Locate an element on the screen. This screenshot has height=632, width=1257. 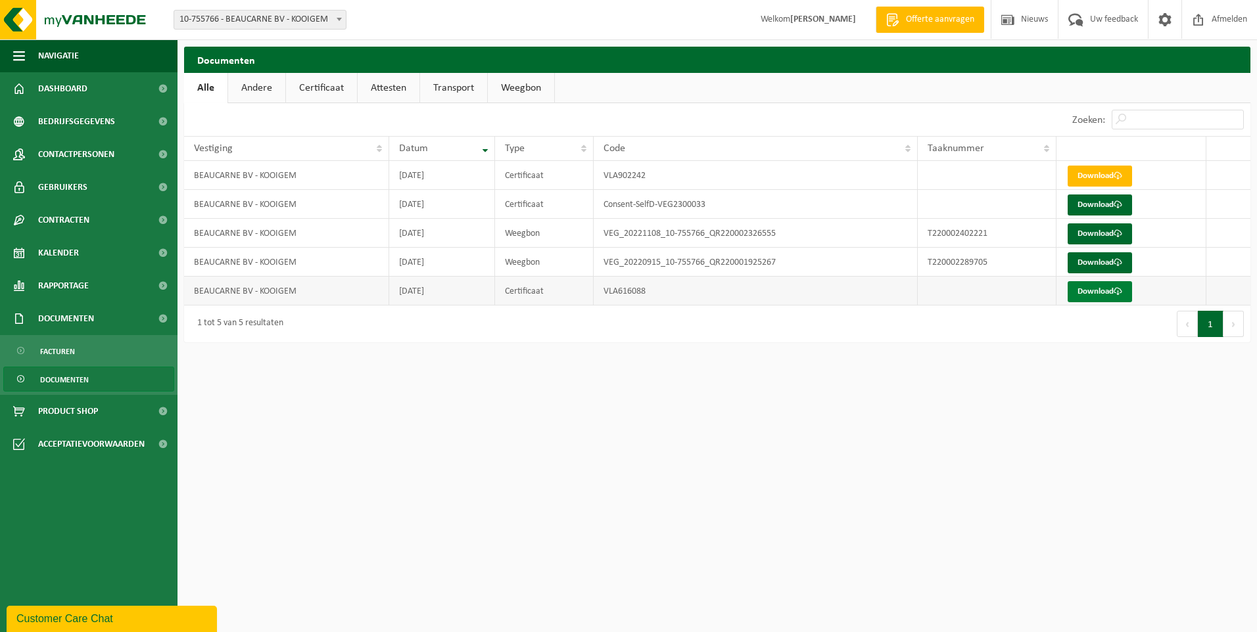
a: Attesten is located at coordinates (388, 88).